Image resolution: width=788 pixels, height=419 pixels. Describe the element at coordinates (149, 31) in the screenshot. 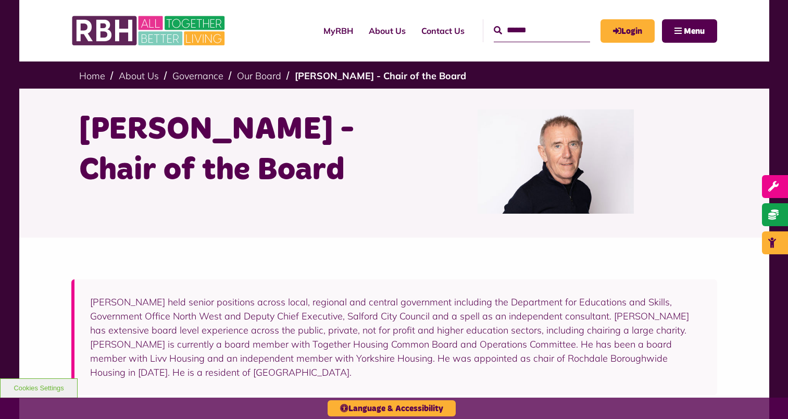

I see `img: RBH` at that location.